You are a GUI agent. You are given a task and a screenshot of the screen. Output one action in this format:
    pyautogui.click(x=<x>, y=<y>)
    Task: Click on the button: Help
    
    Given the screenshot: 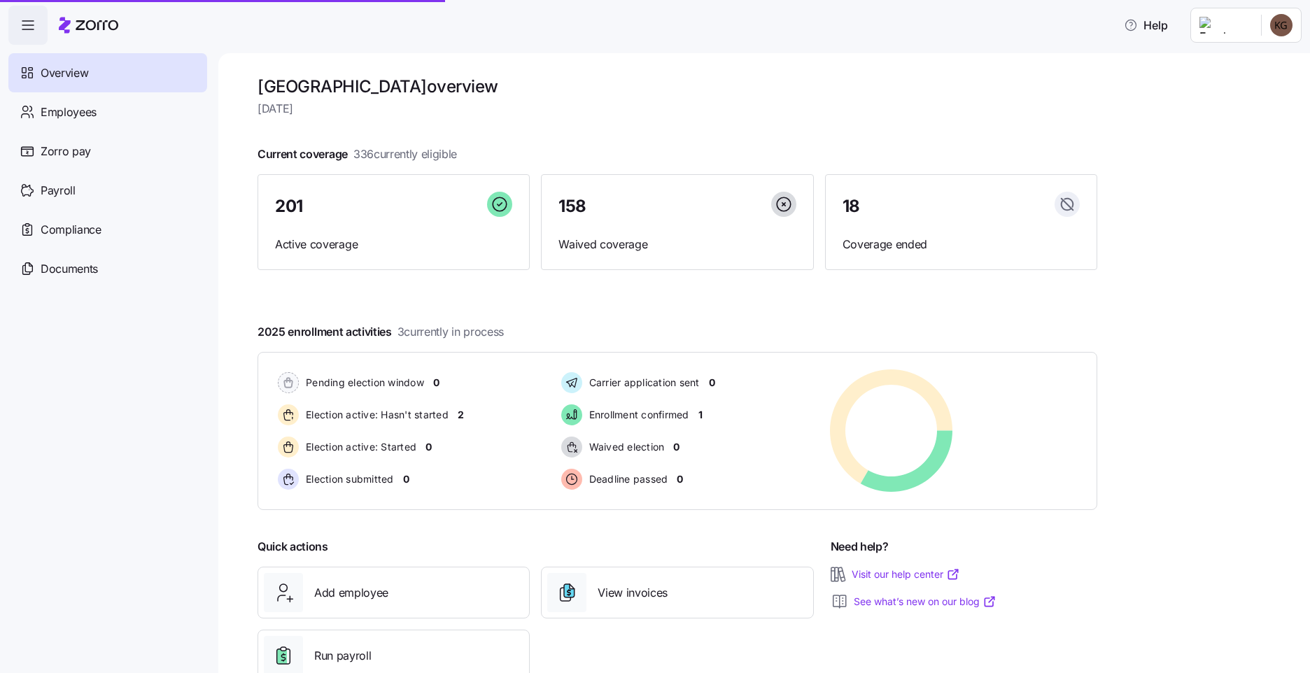 What is the action you would take?
    pyautogui.click(x=1146, y=25)
    